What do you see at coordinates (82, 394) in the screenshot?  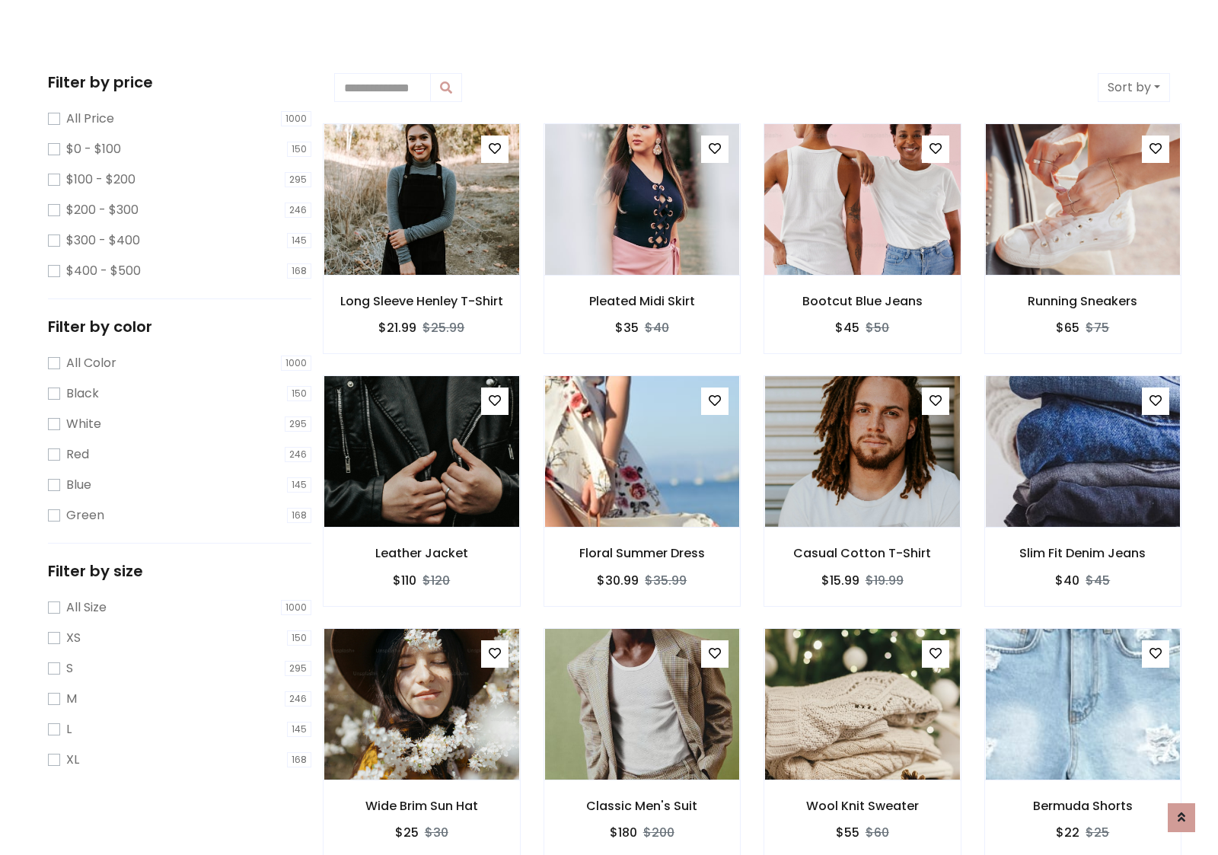 I see `label: Black` at bounding box center [82, 394].